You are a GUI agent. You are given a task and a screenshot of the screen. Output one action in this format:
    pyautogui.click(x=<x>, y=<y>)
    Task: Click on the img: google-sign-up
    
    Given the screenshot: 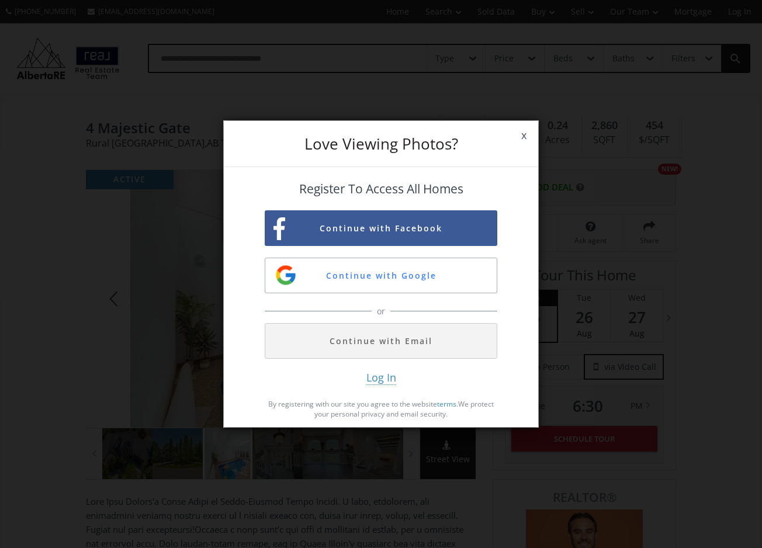 What is the action you would take?
    pyautogui.click(x=286, y=275)
    